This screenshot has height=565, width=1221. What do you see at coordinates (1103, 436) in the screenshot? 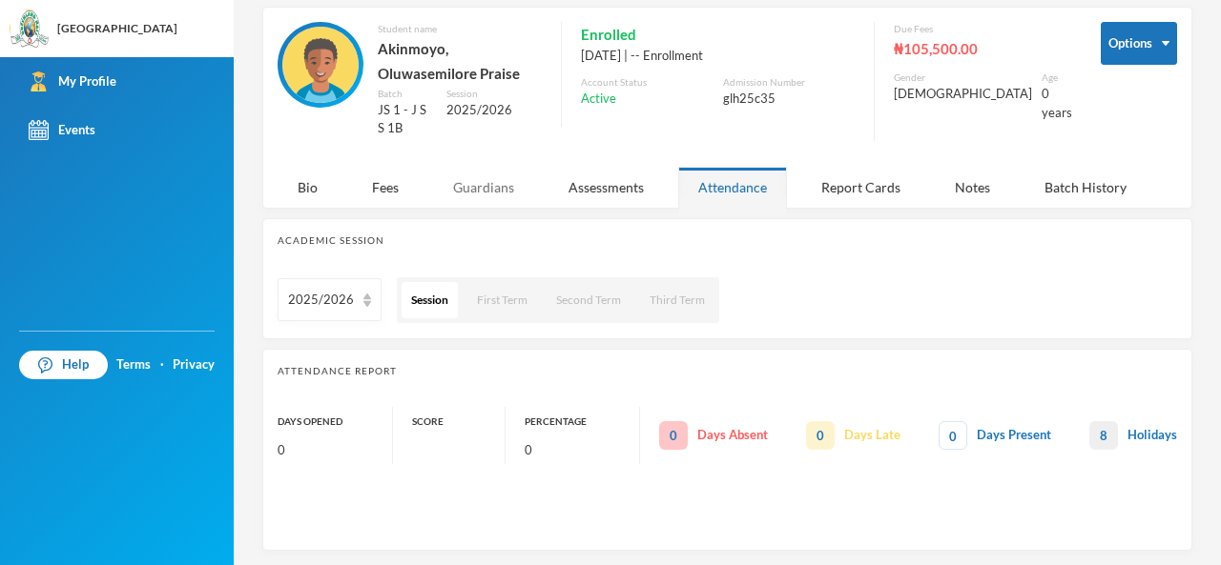
I see `span: 8` at bounding box center [1103, 436].